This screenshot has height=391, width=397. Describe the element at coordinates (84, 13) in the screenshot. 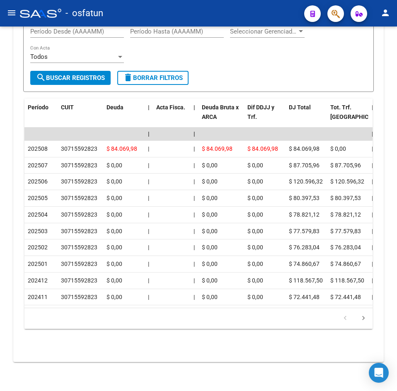

I see `span: - osfatun` at that location.